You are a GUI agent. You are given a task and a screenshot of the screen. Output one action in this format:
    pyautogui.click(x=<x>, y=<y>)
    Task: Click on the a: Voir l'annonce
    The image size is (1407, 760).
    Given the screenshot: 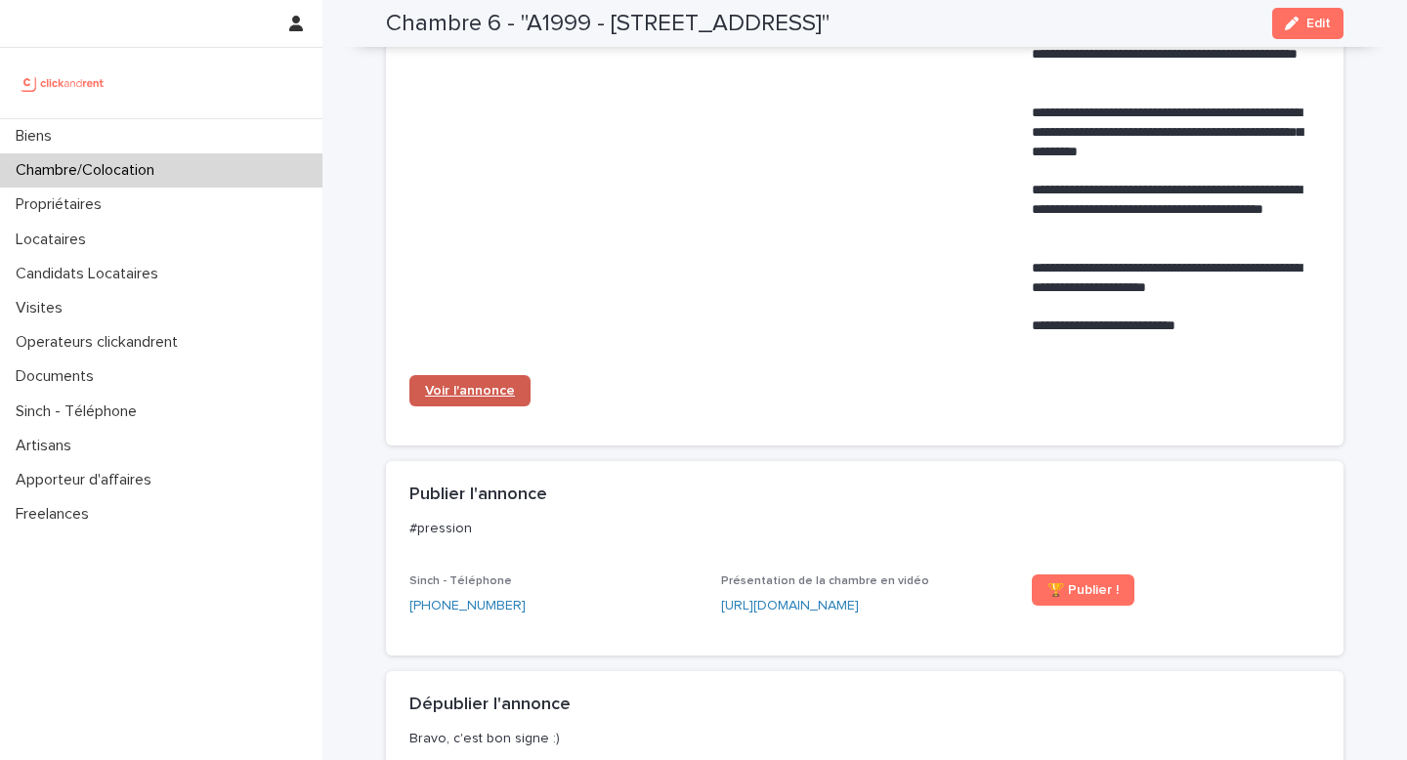 What is the action you would take?
    pyautogui.click(x=470, y=391)
    